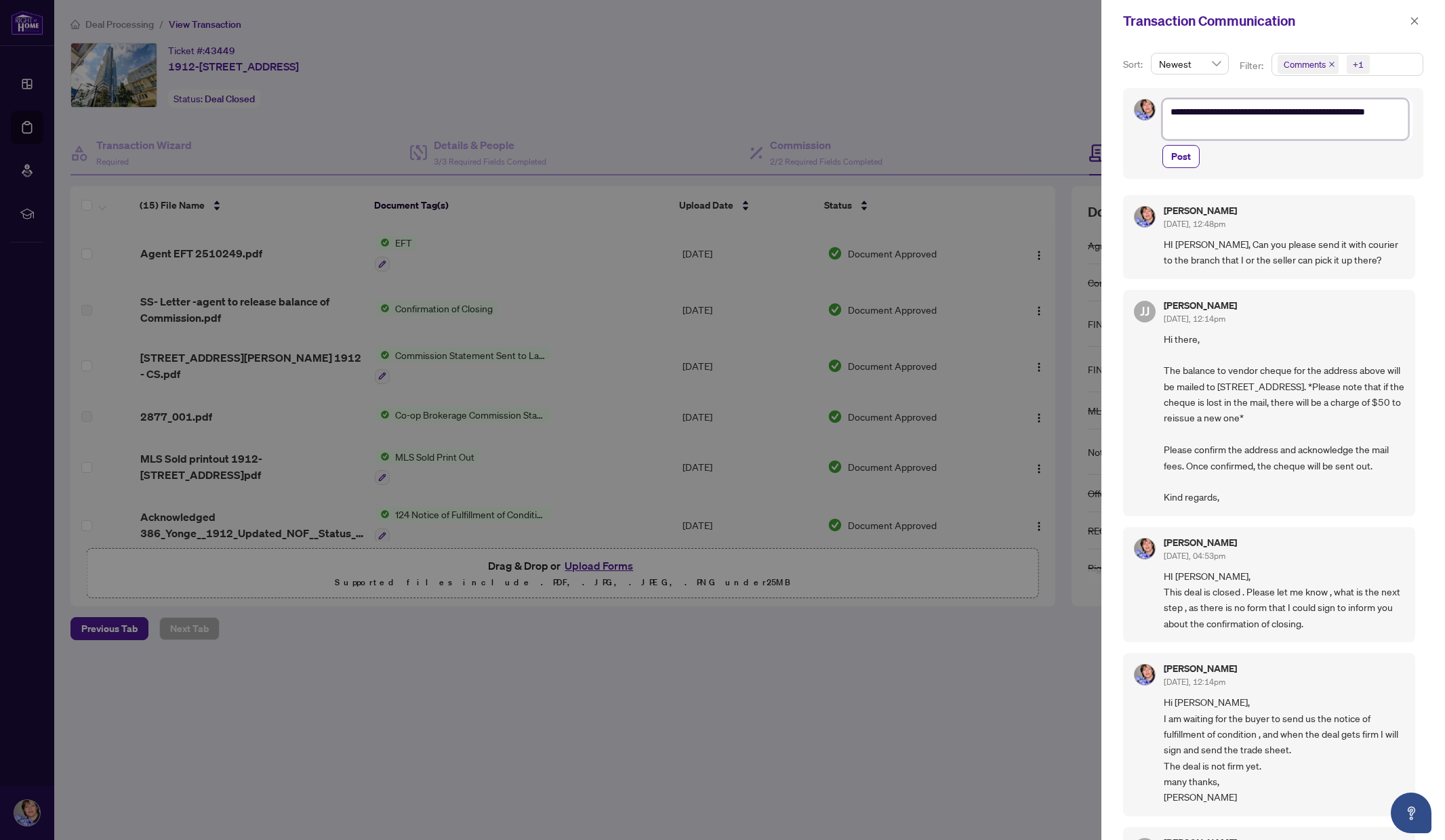 Image resolution: width=1445 pixels, height=840 pixels. What do you see at coordinates (1359, 64) in the screenshot?
I see `div: +1` at bounding box center [1359, 64].